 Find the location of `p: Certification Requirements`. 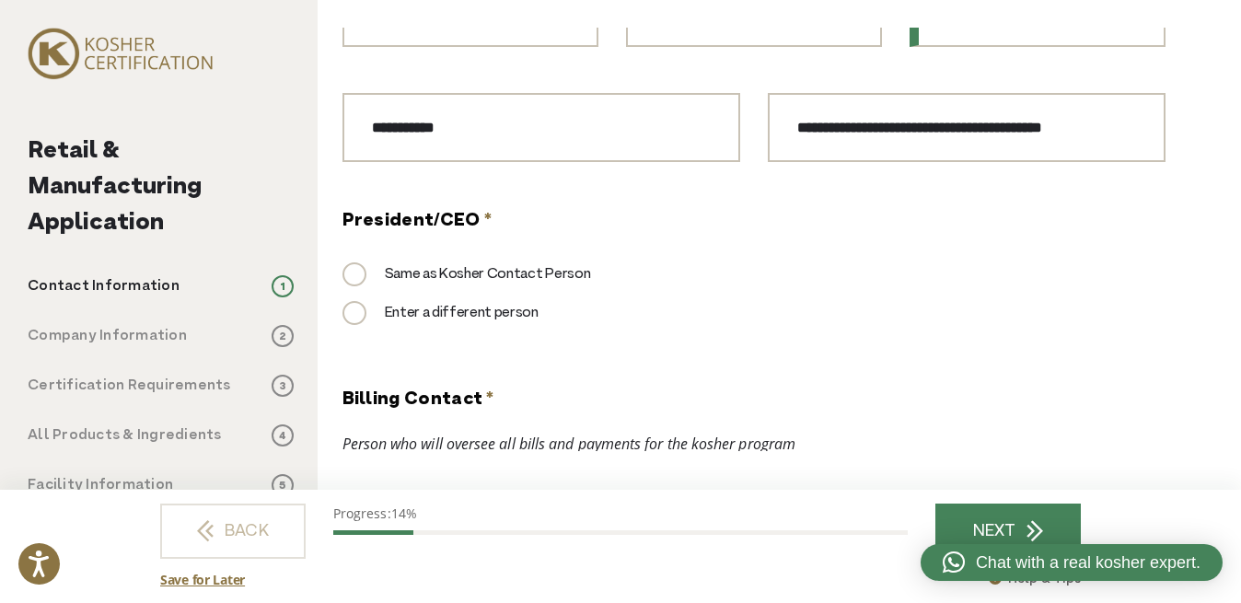

p: Certification Requirements is located at coordinates (129, 386).